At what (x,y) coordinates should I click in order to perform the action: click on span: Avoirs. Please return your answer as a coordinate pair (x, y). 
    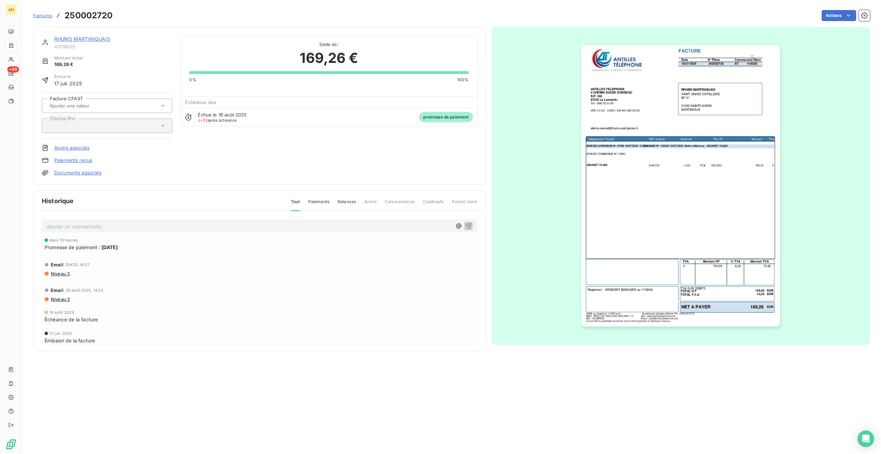
    Looking at the image, I should click on (371, 204).